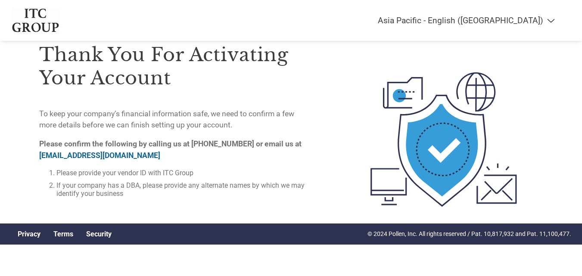 This screenshot has height=276, width=582. I want to click on p: To keep your company’s financial information safe, we need to confirm a few more details before w..., so click(172, 119).